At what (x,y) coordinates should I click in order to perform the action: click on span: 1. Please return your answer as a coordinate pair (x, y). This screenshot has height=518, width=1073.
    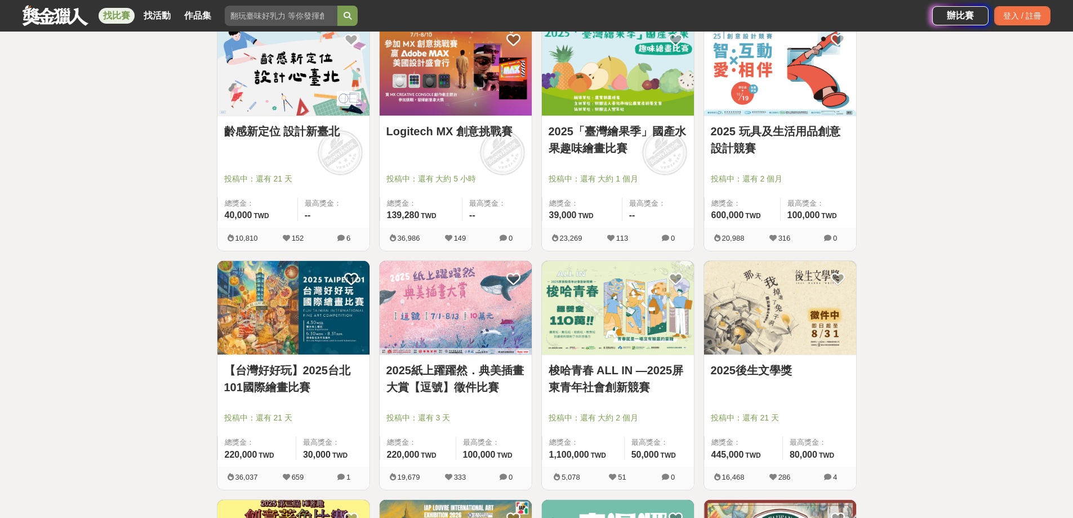
    Looking at the image, I should click on (348, 477).